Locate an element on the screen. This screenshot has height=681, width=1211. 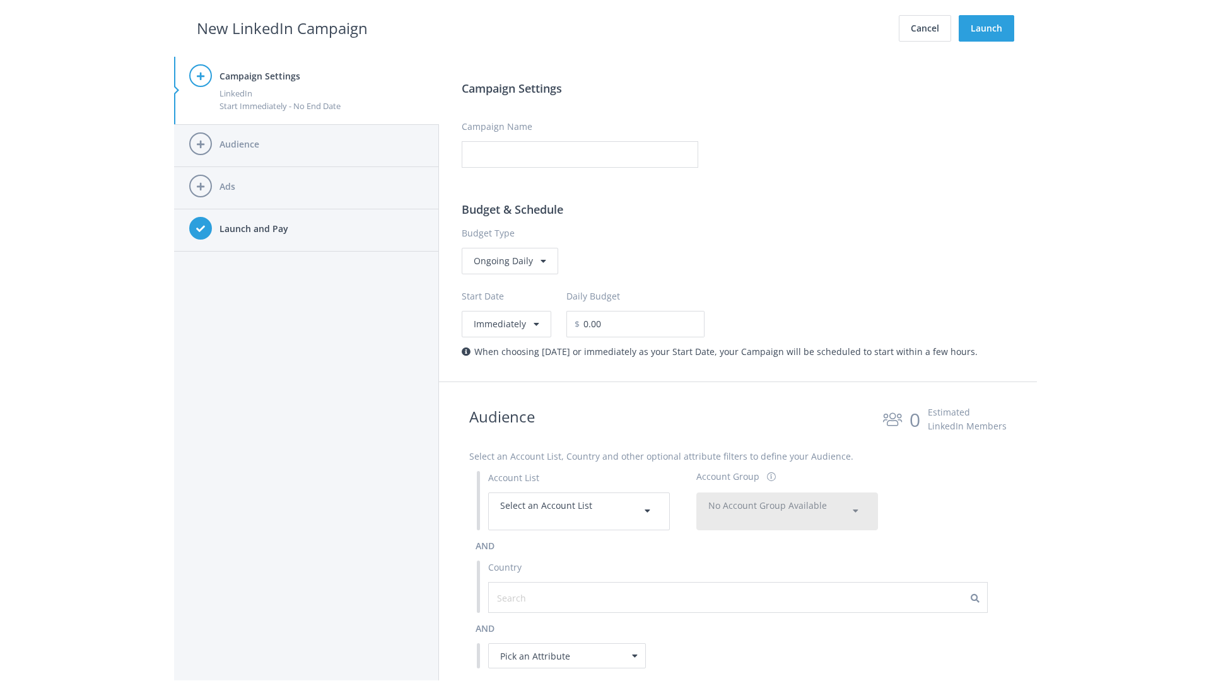
div: Pick an Attribute is located at coordinates (567, 656).